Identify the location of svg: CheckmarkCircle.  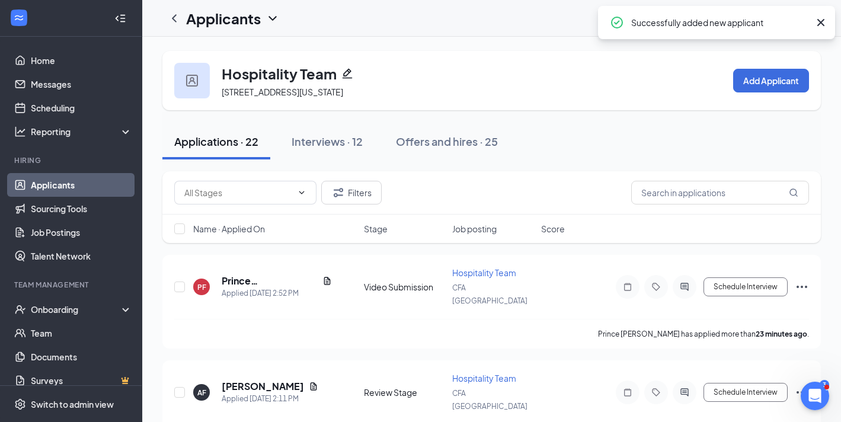
(617, 23).